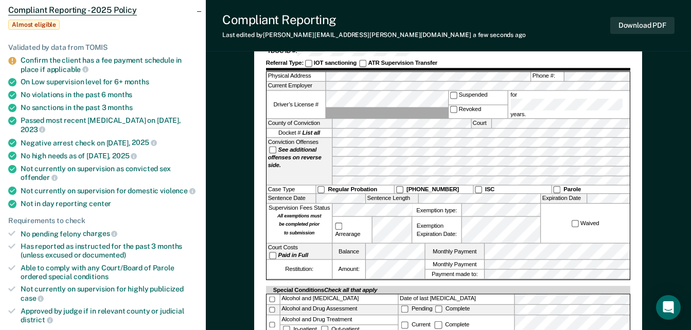 Image resolution: width=691 pixels, height=330 pixels. I want to click on span: Compliant Reporting - 2025 Policy, so click(73, 10).